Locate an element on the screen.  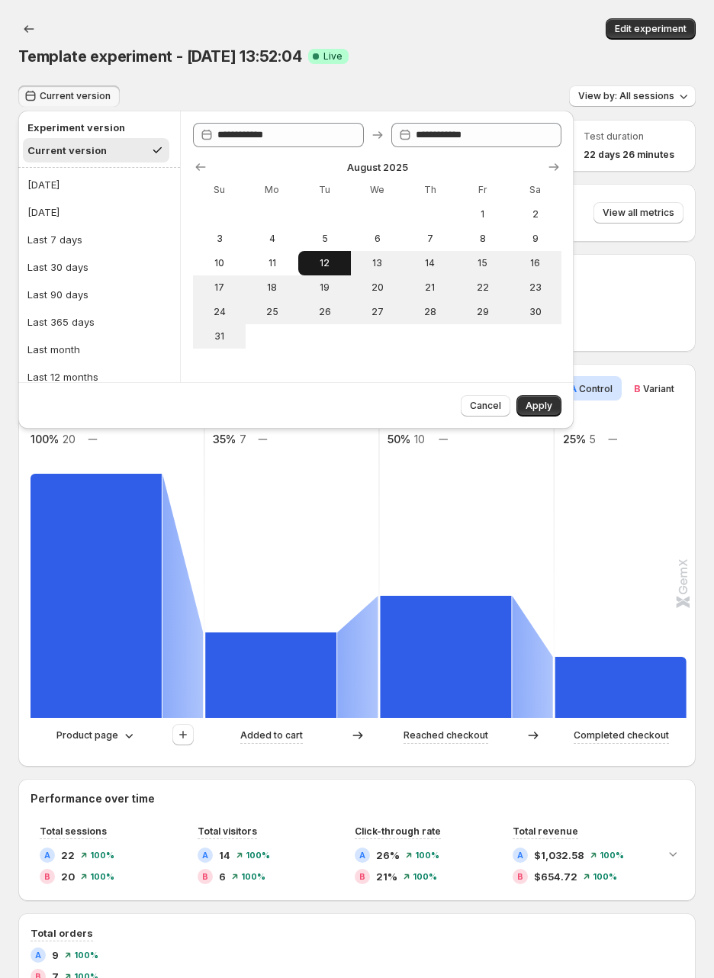
button: Tuesday August 26 2025 is located at coordinates (324, 312).